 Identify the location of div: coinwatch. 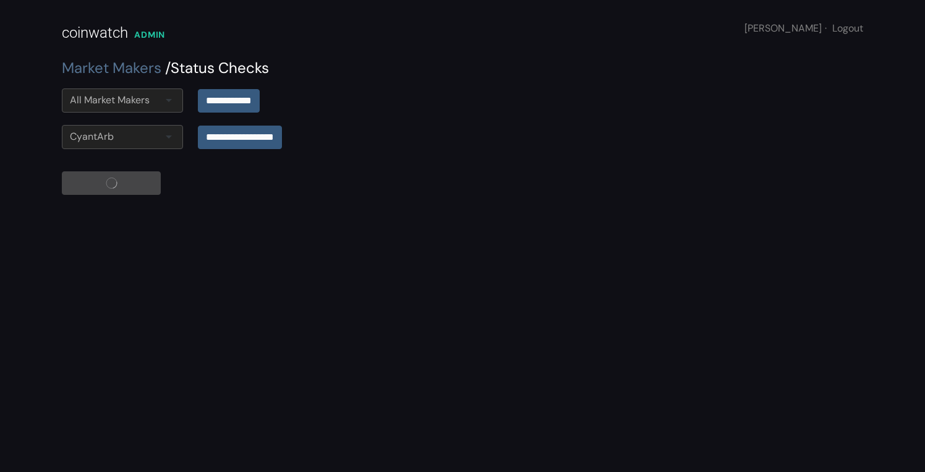
(95, 33).